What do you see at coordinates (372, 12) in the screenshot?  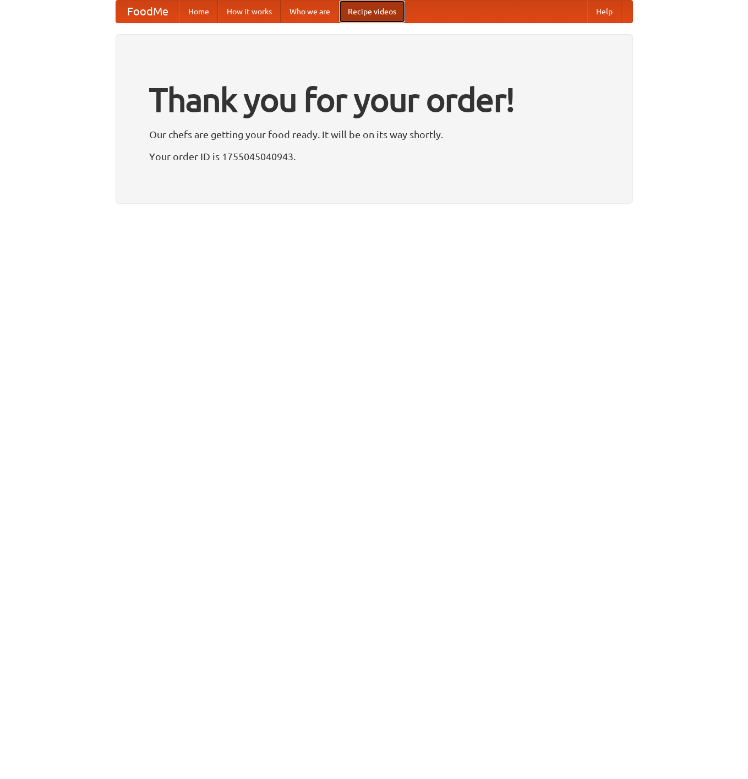 I see `a: Recipe videos` at bounding box center [372, 12].